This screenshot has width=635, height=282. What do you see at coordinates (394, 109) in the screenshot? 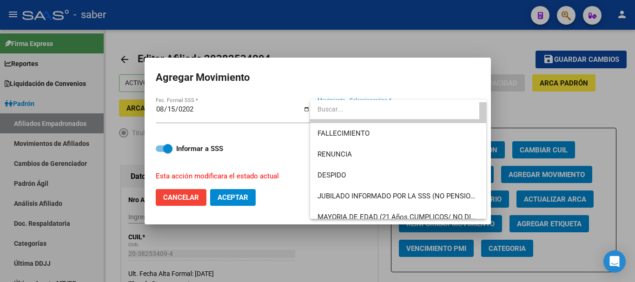
I see `input: dropdown search` at bounding box center [394, 109].